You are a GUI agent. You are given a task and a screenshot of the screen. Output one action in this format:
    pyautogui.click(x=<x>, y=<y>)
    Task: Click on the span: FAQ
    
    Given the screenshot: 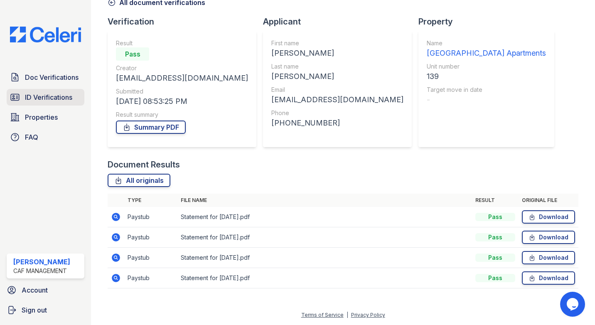 What is the action you would take?
    pyautogui.click(x=32, y=137)
    